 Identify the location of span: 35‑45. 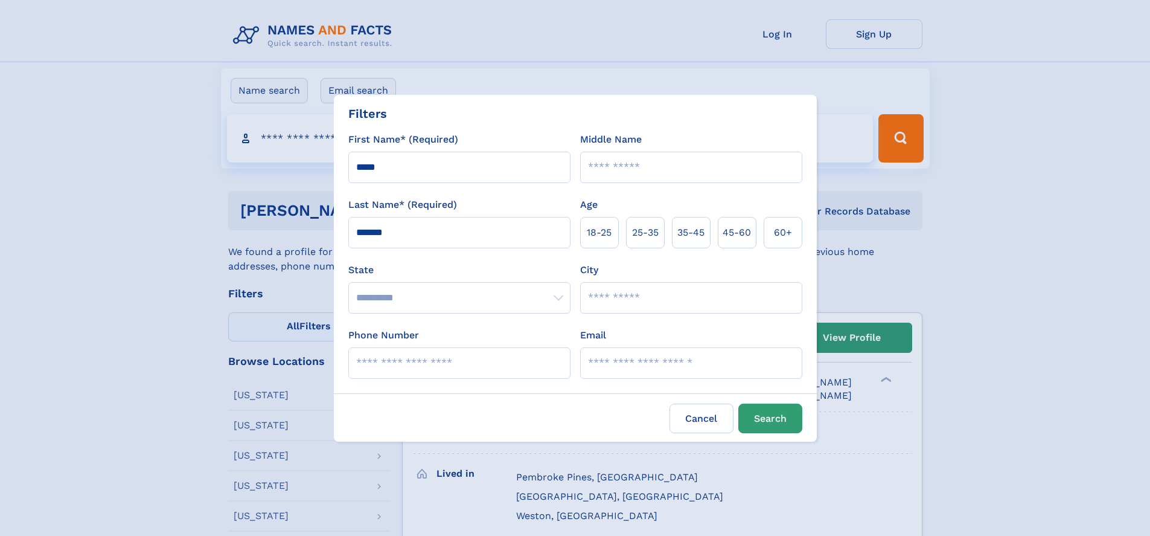
(691, 232).